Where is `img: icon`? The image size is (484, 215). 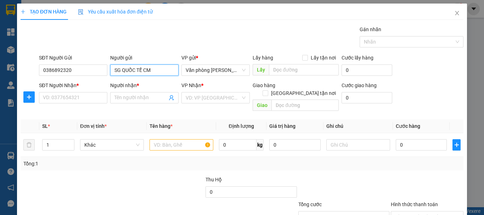
img: icon is located at coordinates (81, 12).